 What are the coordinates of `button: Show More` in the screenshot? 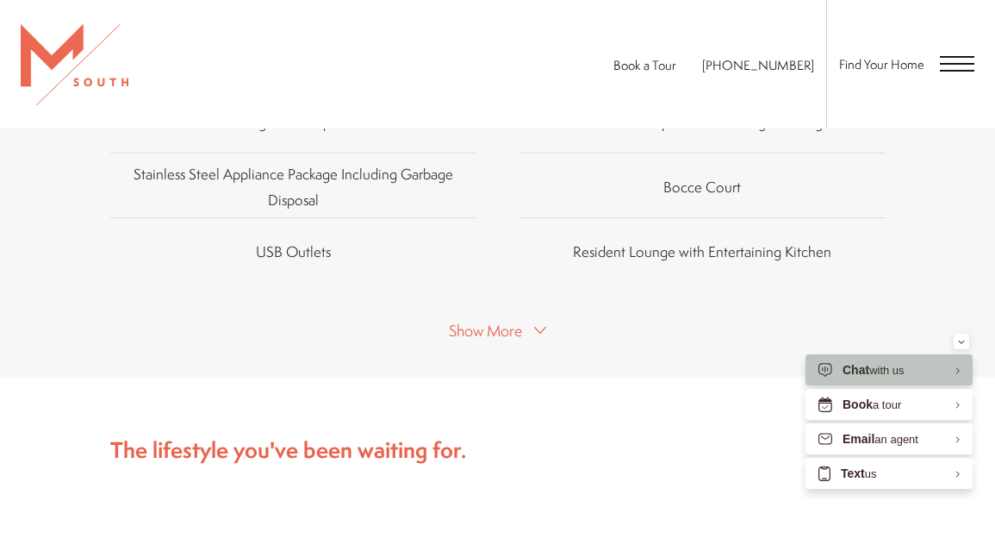 It's located at (497, 328).